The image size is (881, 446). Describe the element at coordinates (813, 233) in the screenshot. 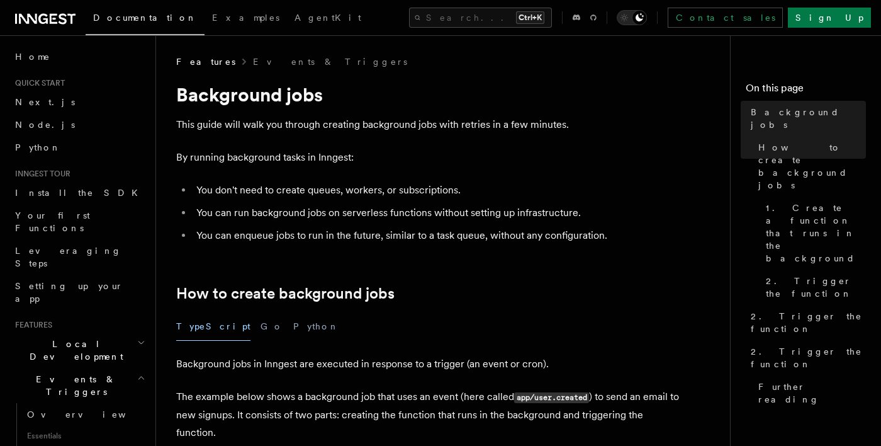

I see `a: 1. Create a function that runs in the background` at that location.